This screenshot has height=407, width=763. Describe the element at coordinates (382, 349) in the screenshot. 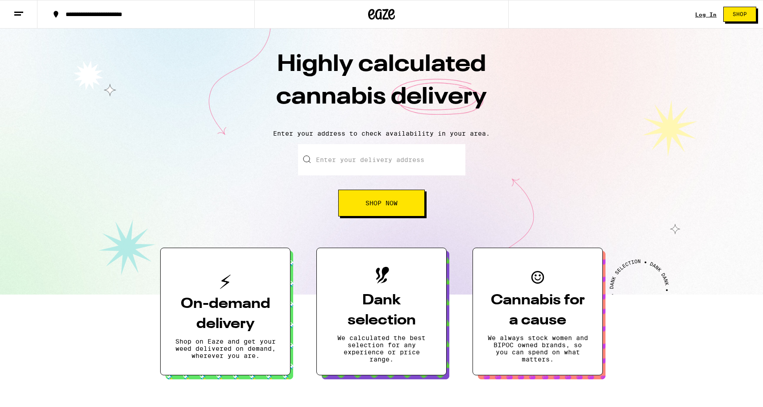

I see `p: We calculated the best selection for any experience or price range.` at that location.